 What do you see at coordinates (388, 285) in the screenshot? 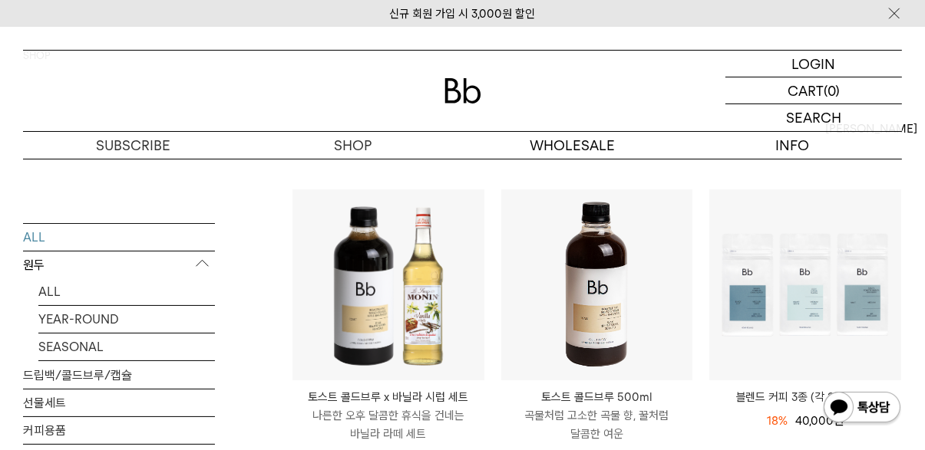
I see `img: 토스트 콜드브루 x 바닐라 시럽 세트` at bounding box center [388, 285].